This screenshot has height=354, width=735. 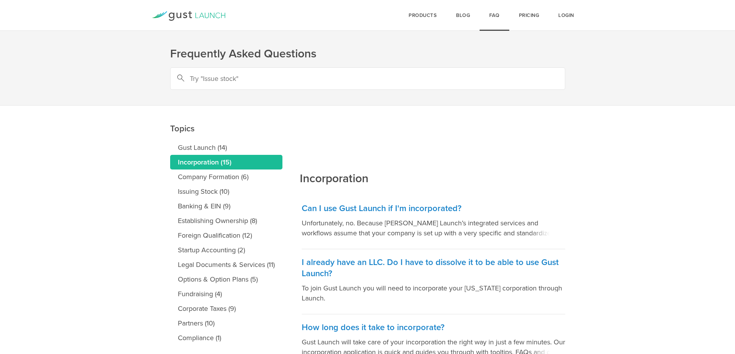 I want to click on a: Establishing Ownership (8), so click(x=226, y=221).